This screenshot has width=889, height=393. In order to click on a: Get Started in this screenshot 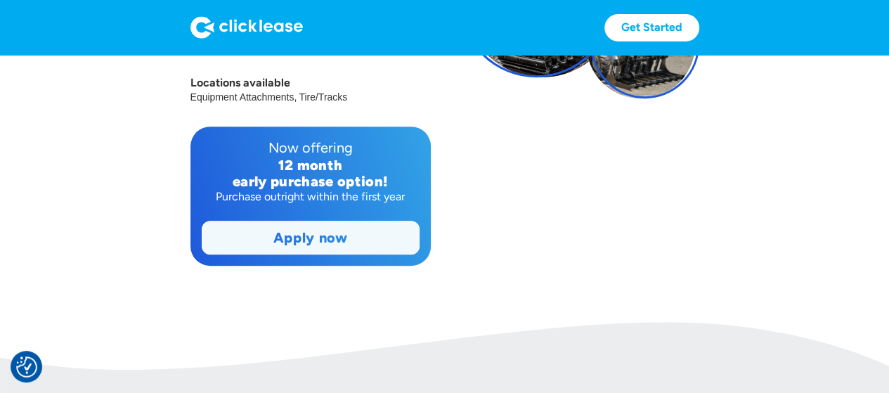, I will do `click(651, 27)`.